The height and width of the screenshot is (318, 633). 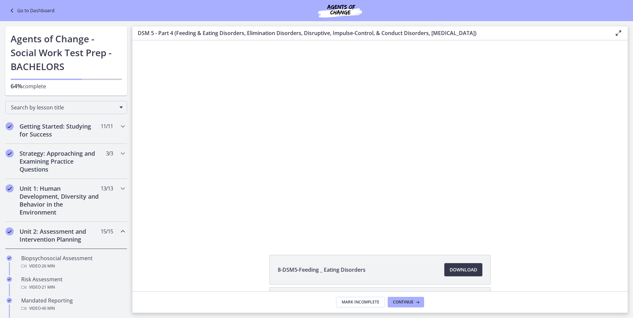 What do you see at coordinates (371, 33) in the screenshot?
I see `h3: DSM 5 - Part 4 (Feeding & Eating Disorders, Elimination Disorders, Disruptive, Impulse-Control, &...` at bounding box center [371, 33].